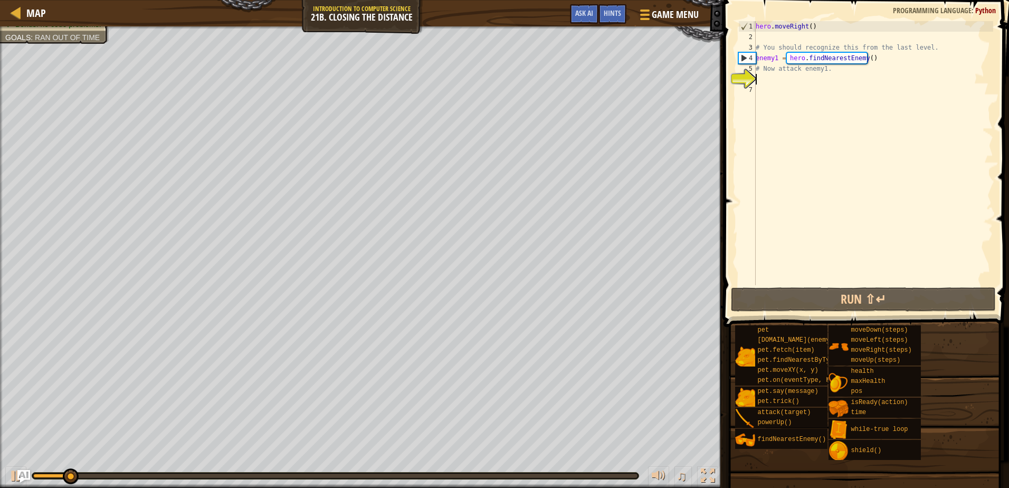 The width and height of the screenshot is (1009, 488). Describe the element at coordinates (16, 477) in the screenshot. I see `button: Ctrl + P: Play` at that location.